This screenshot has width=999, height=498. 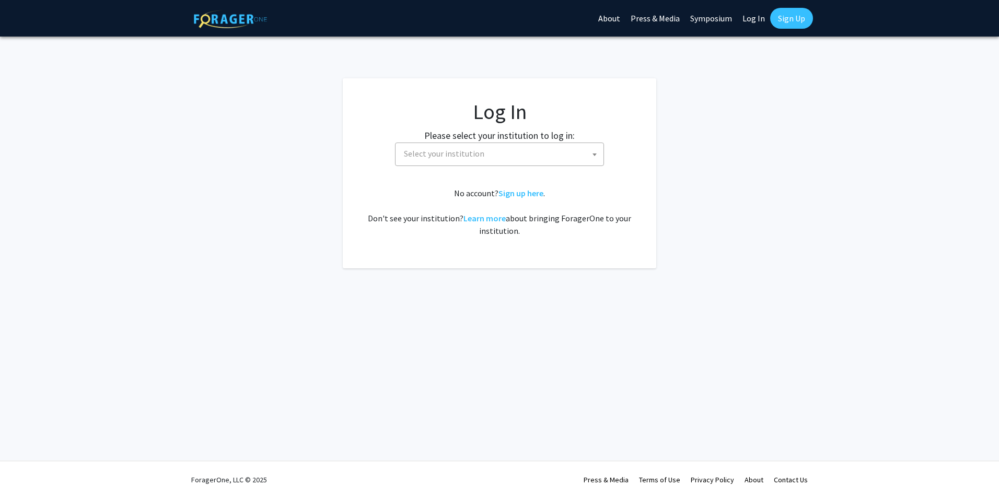 What do you see at coordinates (499, 135) in the screenshot?
I see `label: Please select your institution to log in:` at bounding box center [499, 135].